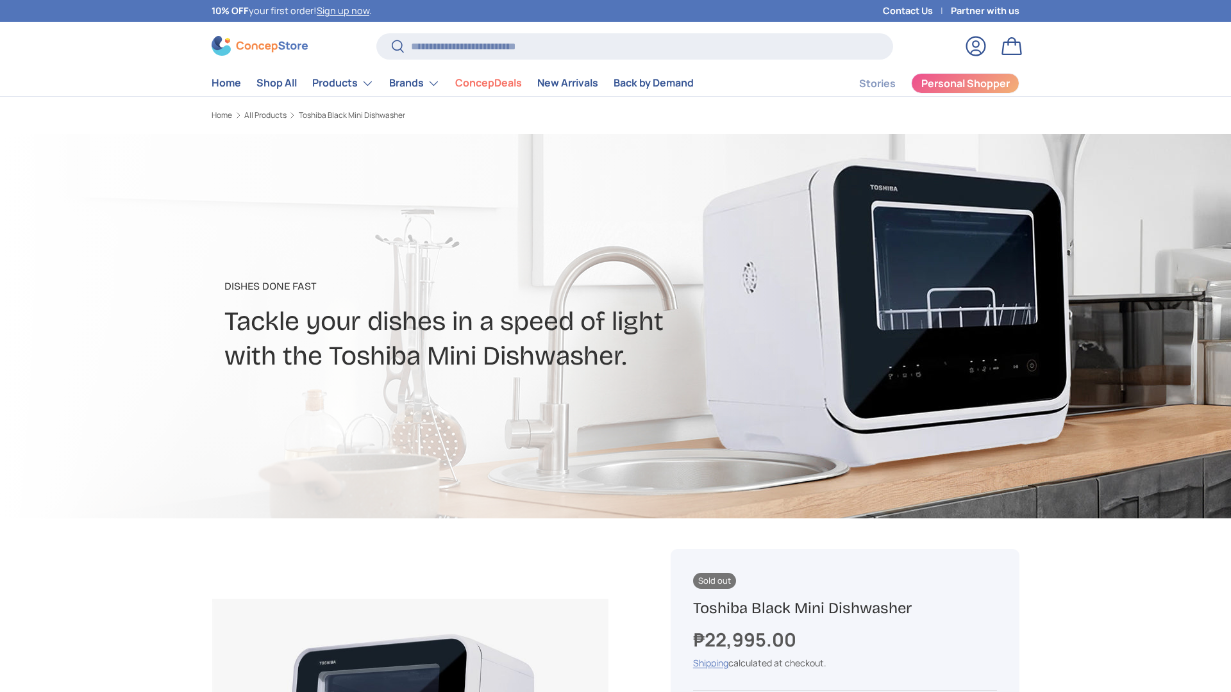 The image size is (1231, 692). Describe the element at coordinates (414, 83) in the screenshot. I see `a: Brands` at that location.